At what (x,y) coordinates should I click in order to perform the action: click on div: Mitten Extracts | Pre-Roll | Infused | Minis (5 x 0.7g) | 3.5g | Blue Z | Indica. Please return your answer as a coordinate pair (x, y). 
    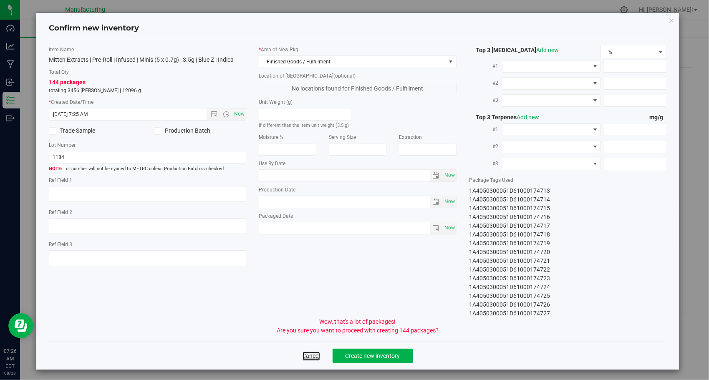
    Looking at the image, I should click on (148, 60).